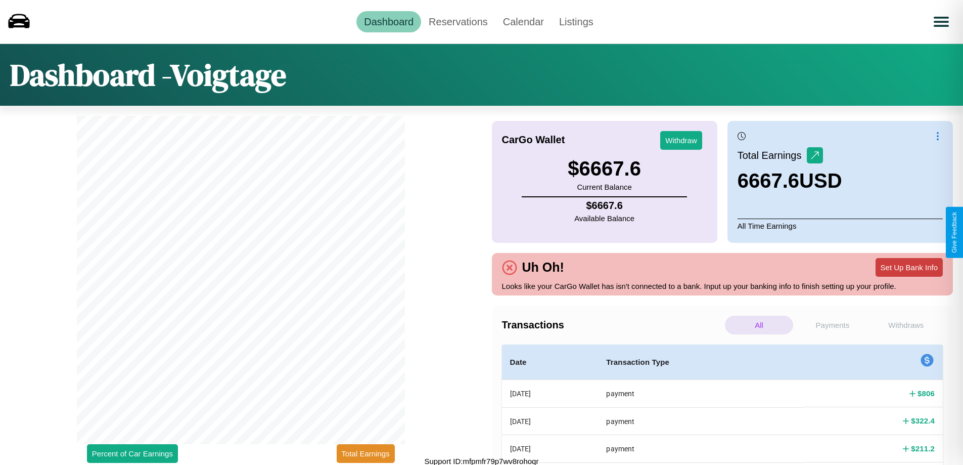 This screenshot has width=963, height=465. I want to click on button: Open menu, so click(941, 22).